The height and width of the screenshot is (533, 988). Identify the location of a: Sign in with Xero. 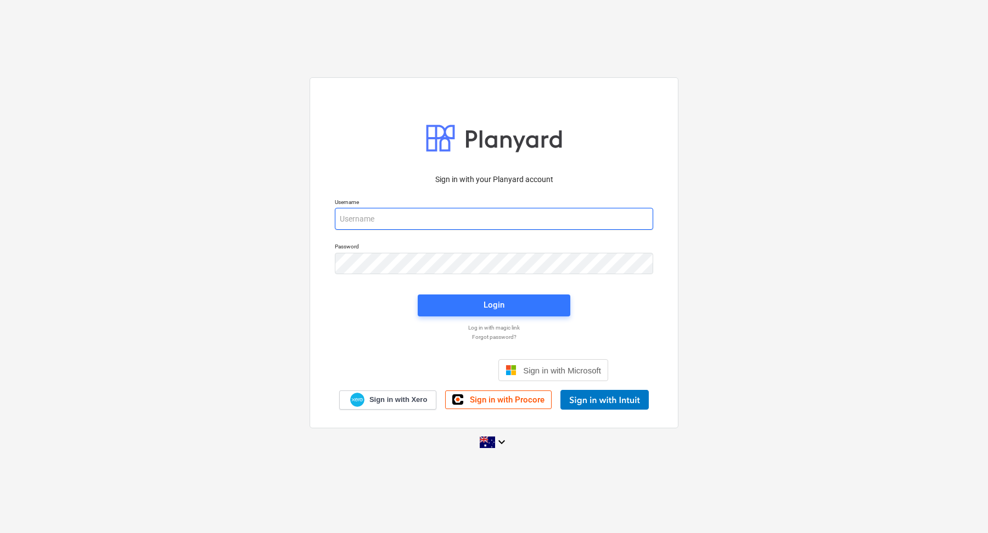
(388, 400).